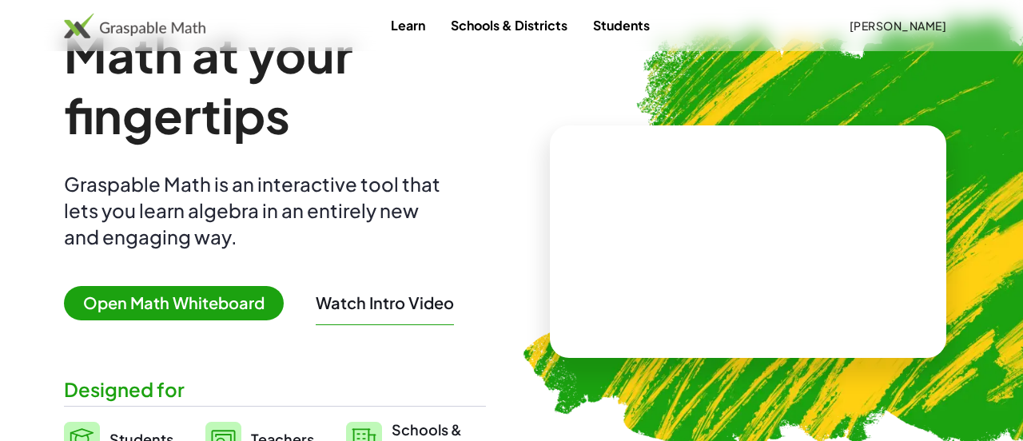 This screenshot has height=441, width=1023. Describe the element at coordinates (180, 304) in the screenshot. I see `a: Open Math Whiteboard` at that location.